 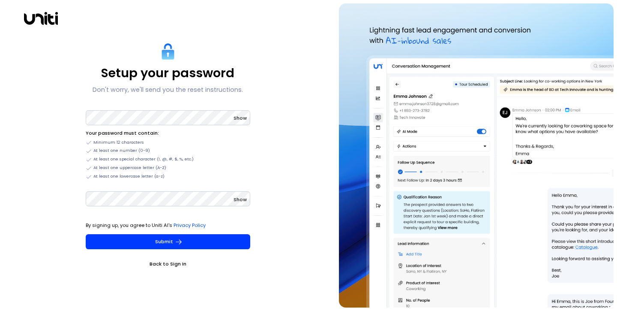 I want to click on span: At least one lowercase letter (a-z), so click(x=129, y=176).